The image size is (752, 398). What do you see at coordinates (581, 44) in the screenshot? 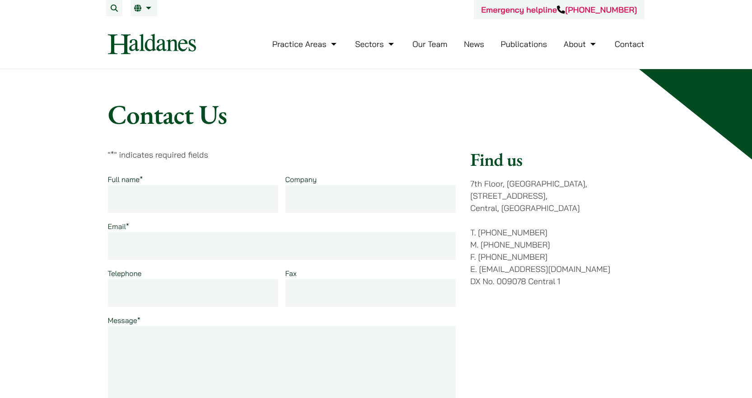
I see `a: About` at bounding box center [581, 44].